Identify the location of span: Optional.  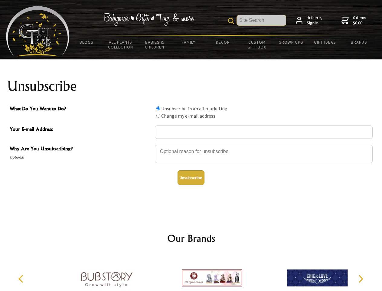
(81, 157).